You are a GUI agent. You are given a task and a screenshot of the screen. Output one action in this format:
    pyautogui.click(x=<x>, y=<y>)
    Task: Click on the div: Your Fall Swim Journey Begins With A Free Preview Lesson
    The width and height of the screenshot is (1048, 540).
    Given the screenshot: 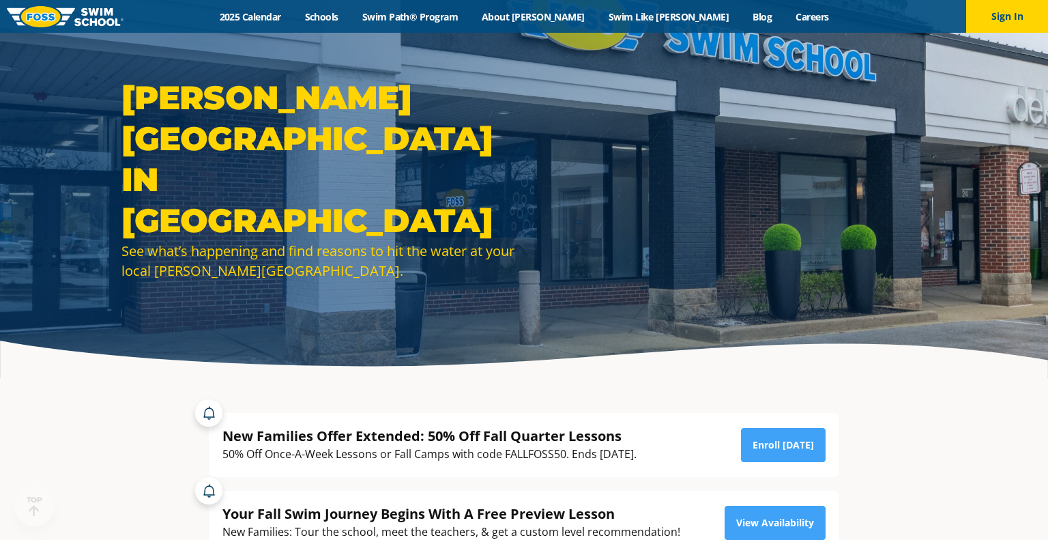 What is the action you would take?
    pyautogui.click(x=451, y=513)
    